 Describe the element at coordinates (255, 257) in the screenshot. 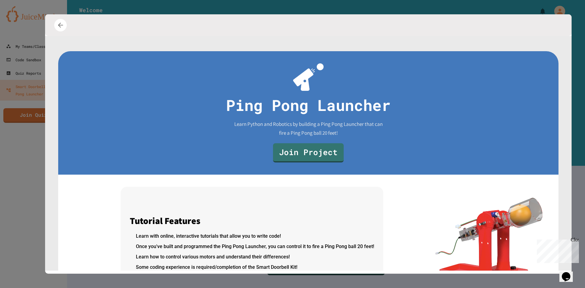

I see `li: Learn how to control various motors and understand their differences!` at that location.